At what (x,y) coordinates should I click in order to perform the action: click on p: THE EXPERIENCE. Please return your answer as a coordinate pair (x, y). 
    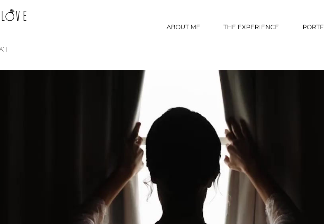
    Looking at the image, I should click on (251, 27).